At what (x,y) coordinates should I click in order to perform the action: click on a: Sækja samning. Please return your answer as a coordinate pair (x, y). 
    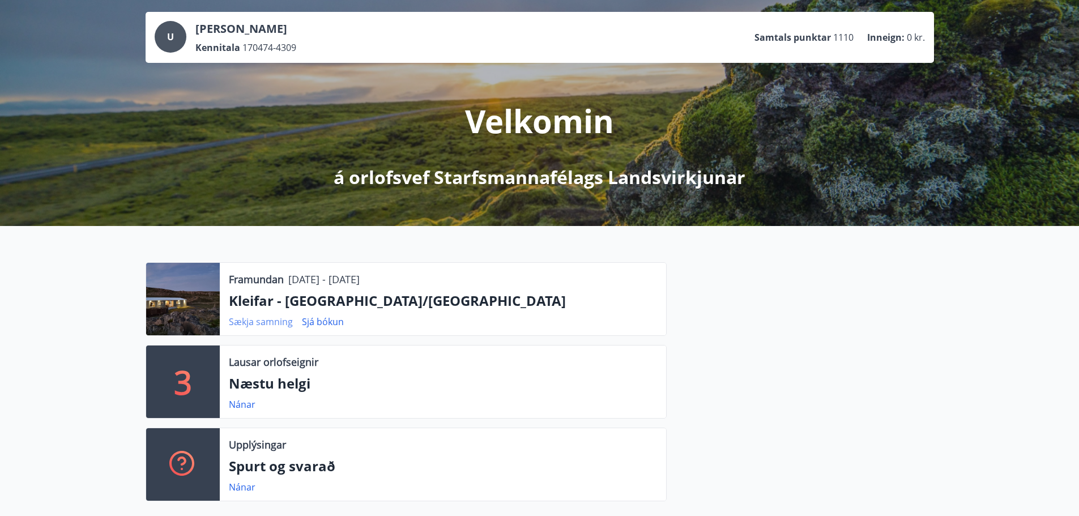
    Looking at the image, I should click on (261, 322).